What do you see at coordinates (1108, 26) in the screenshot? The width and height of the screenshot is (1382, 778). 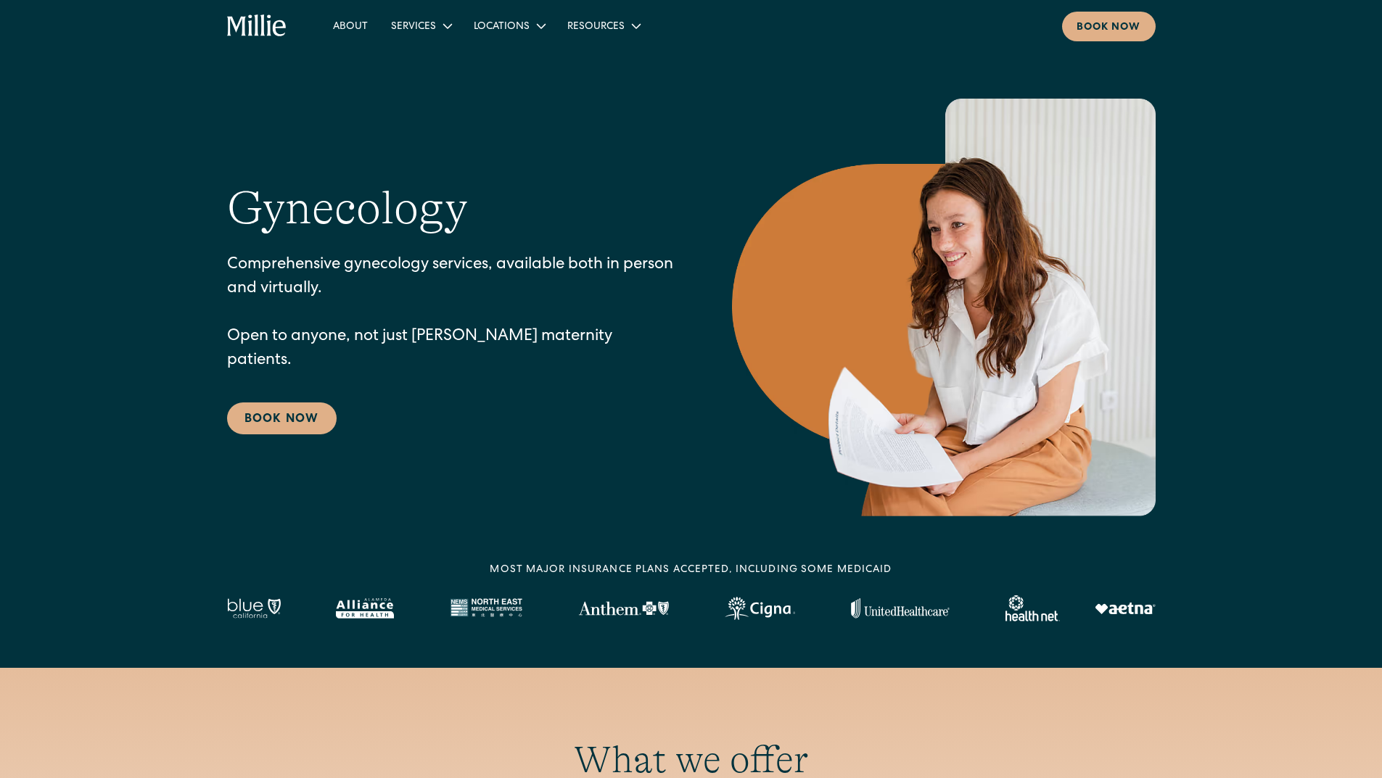 I see `a: Book now` at bounding box center [1108, 26].